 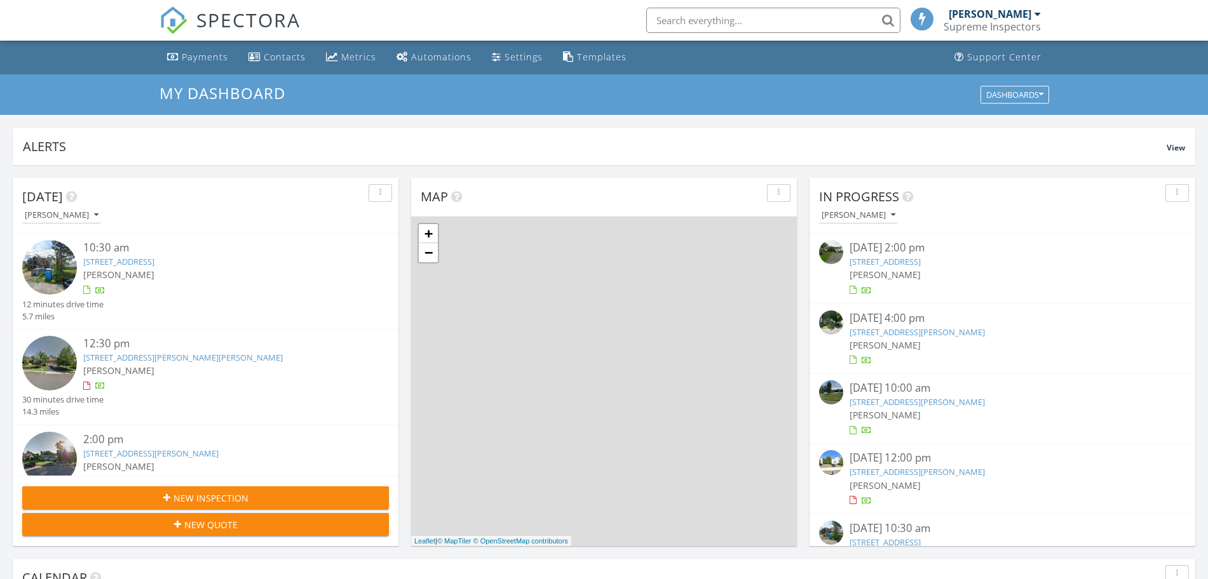 What do you see at coordinates (1015, 95) in the screenshot?
I see `button: Dashboards` at bounding box center [1015, 95].